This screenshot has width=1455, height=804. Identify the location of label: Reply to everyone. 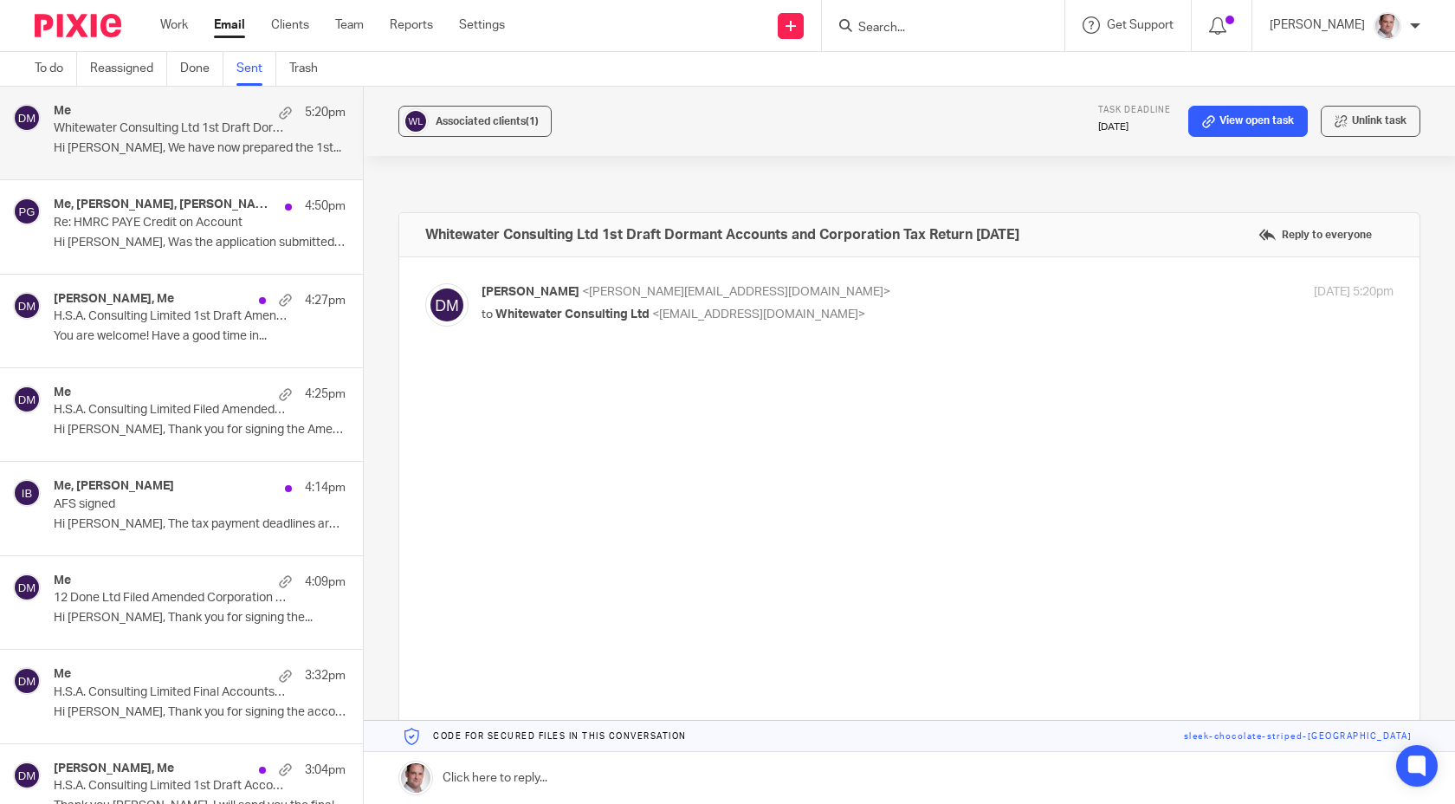
(1314, 235).